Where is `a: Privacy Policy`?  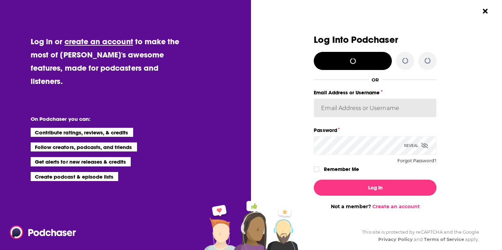 a: Privacy Policy is located at coordinates (396, 239).